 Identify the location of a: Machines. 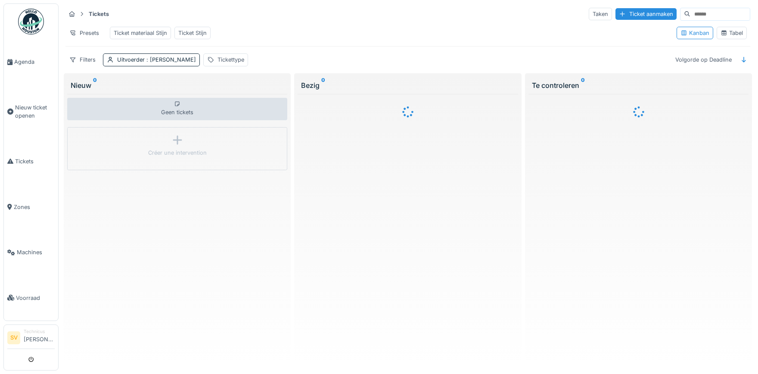
(31, 252).